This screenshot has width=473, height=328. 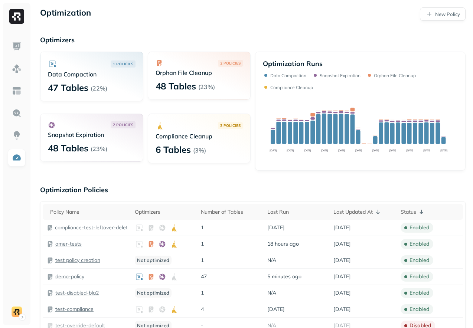 What do you see at coordinates (442, 14) in the screenshot?
I see `a: New Policy` at bounding box center [442, 14].